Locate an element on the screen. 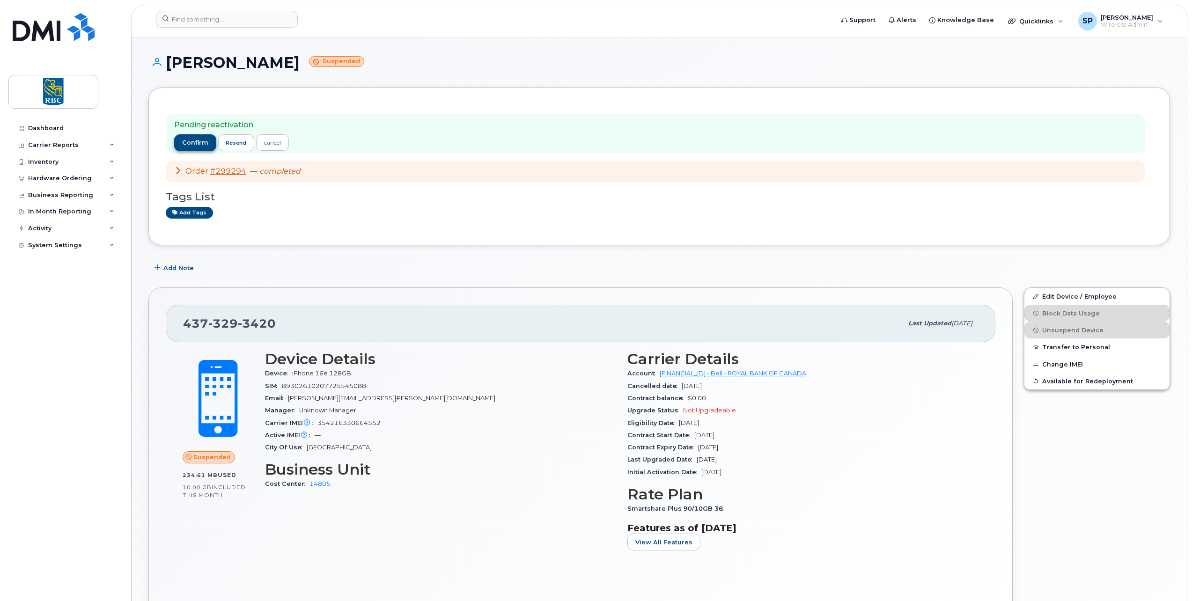  button: confirm is located at coordinates (195, 143).